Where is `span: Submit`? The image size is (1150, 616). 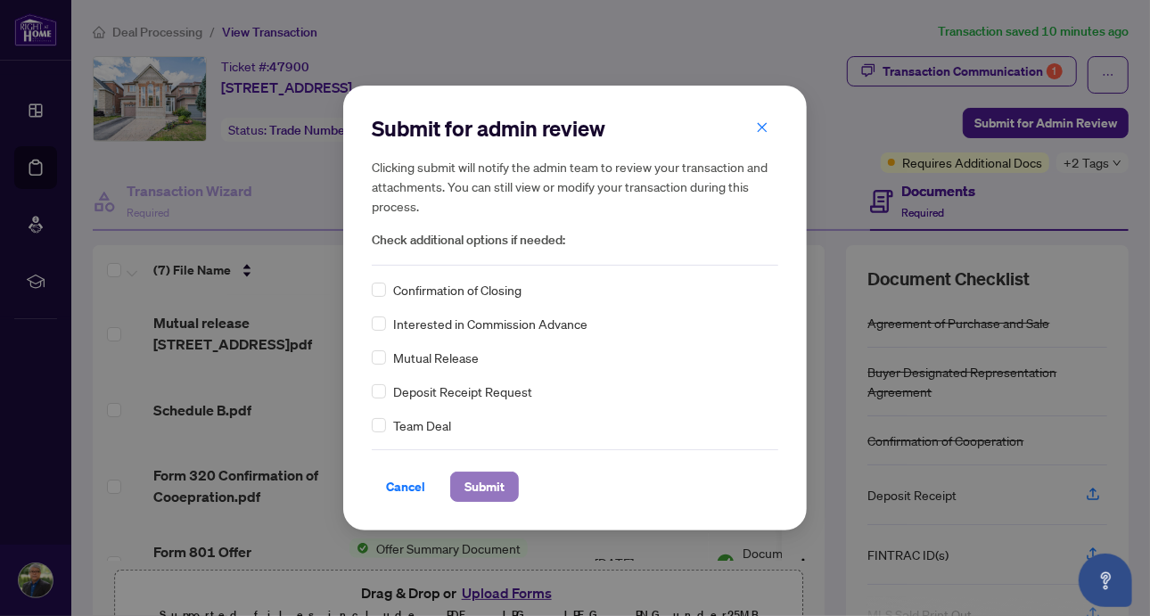 span: Submit is located at coordinates (484, 487).